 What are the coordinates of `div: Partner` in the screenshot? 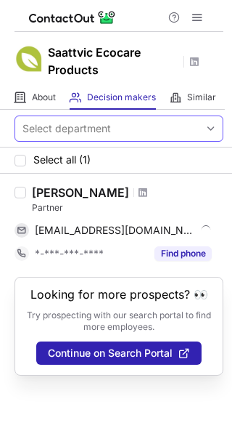 It's located at (128, 208).